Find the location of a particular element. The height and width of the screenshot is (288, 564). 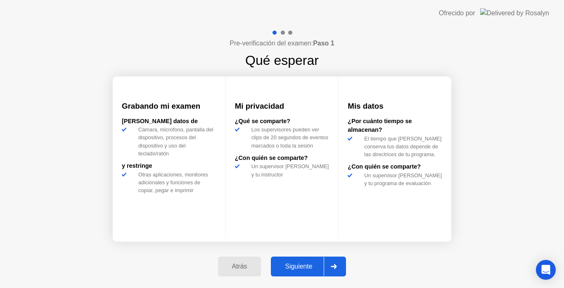

h3: Mi privacidad is located at coordinates (282, 106).